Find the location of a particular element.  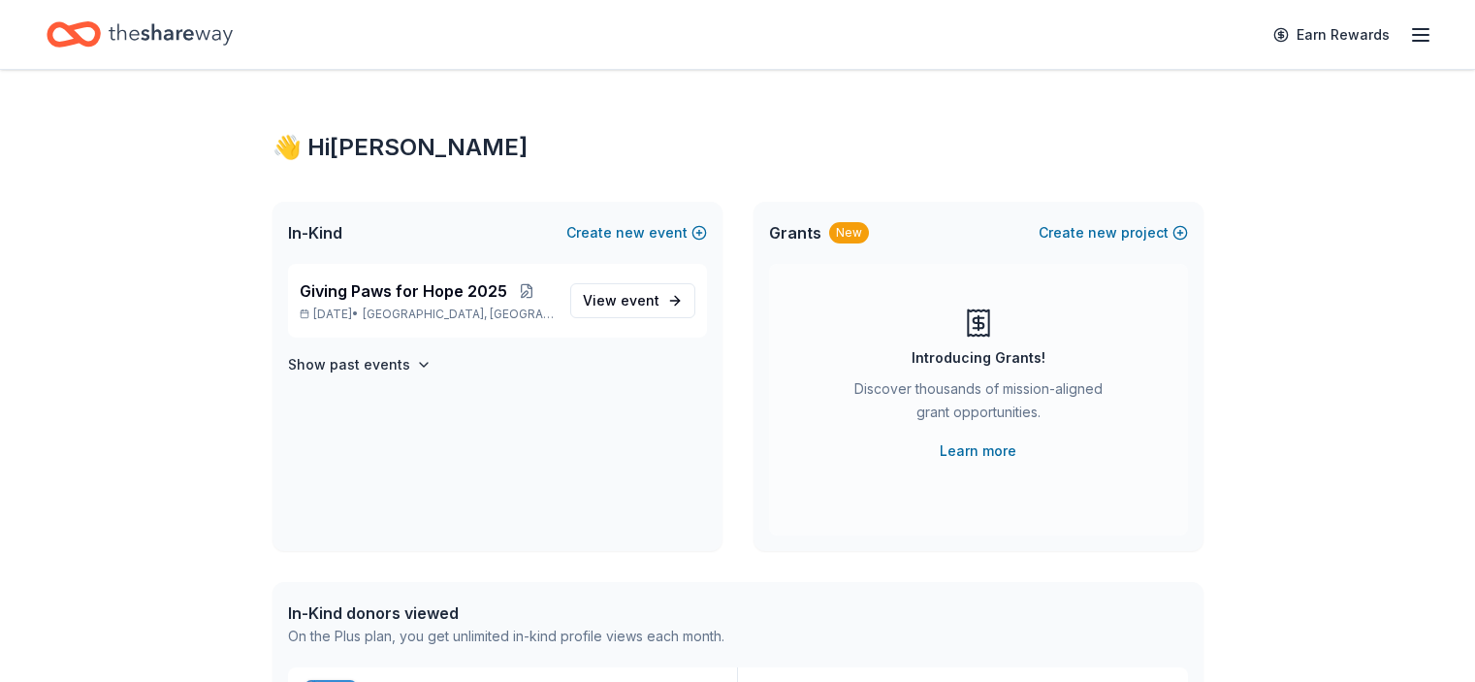

a: Learn more is located at coordinates (977, 451).